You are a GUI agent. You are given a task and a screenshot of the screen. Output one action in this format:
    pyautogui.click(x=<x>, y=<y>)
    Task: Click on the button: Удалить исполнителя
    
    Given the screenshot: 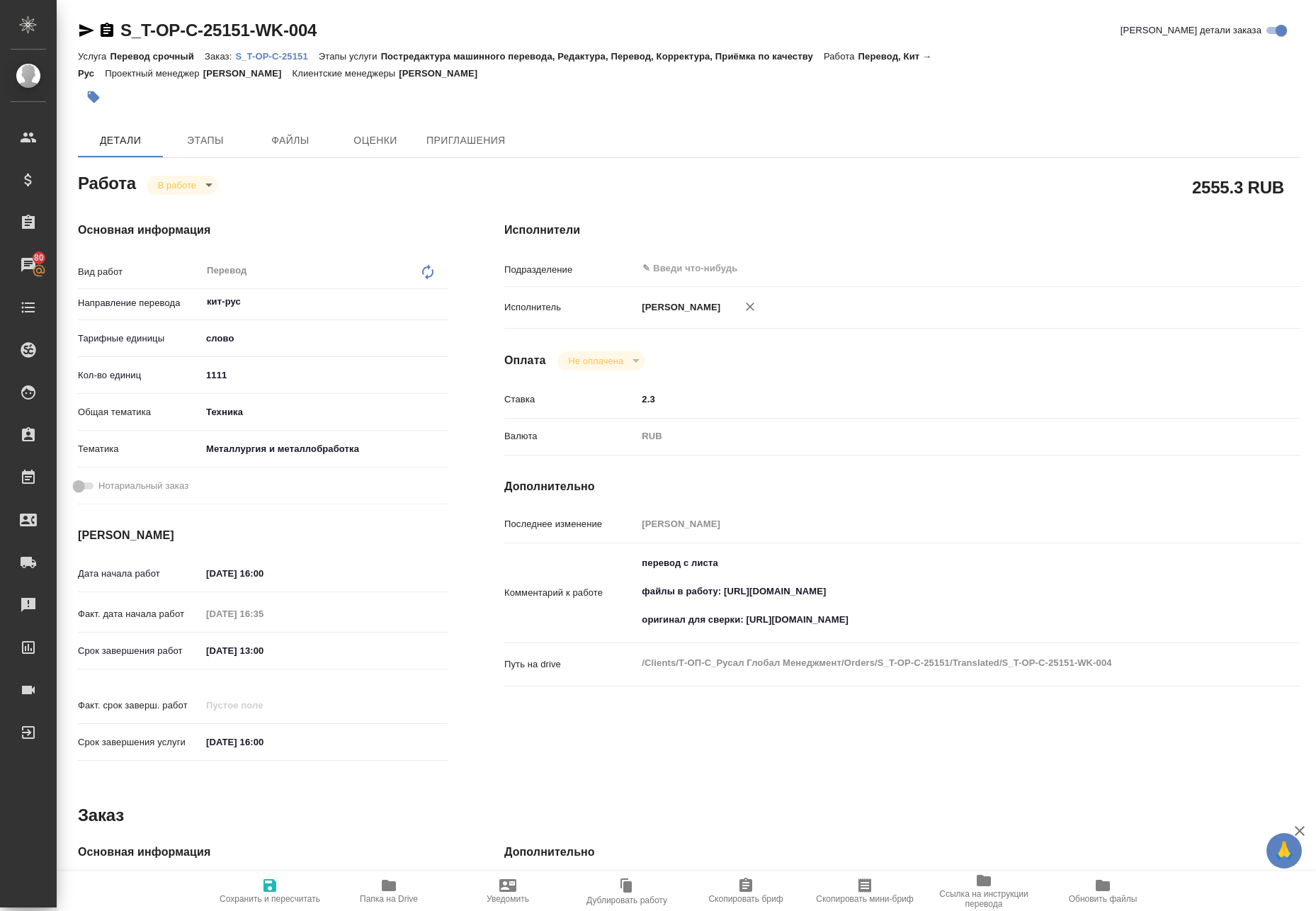 What is the action you would take?
    pyautogui.click(x=750, y=307)
    